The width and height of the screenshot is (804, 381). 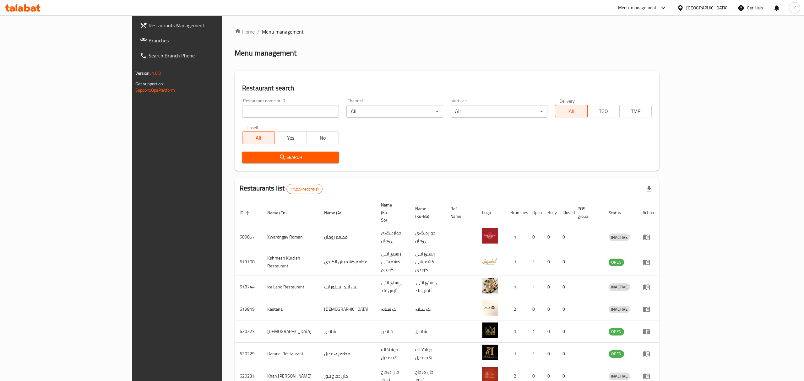 What do you see at coordinates (290, 157) in the screenshot?
I see `button: Search` at bounding box center [290, 157].